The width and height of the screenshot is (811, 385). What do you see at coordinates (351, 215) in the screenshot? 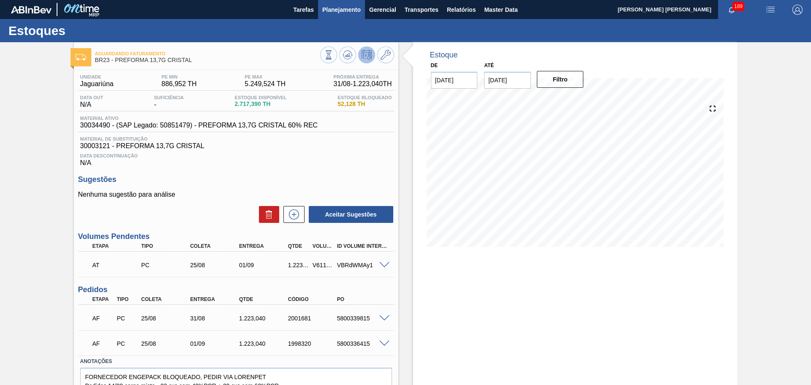
I see `button: Aceitar Sugestões` at bounding box center [351, 215].